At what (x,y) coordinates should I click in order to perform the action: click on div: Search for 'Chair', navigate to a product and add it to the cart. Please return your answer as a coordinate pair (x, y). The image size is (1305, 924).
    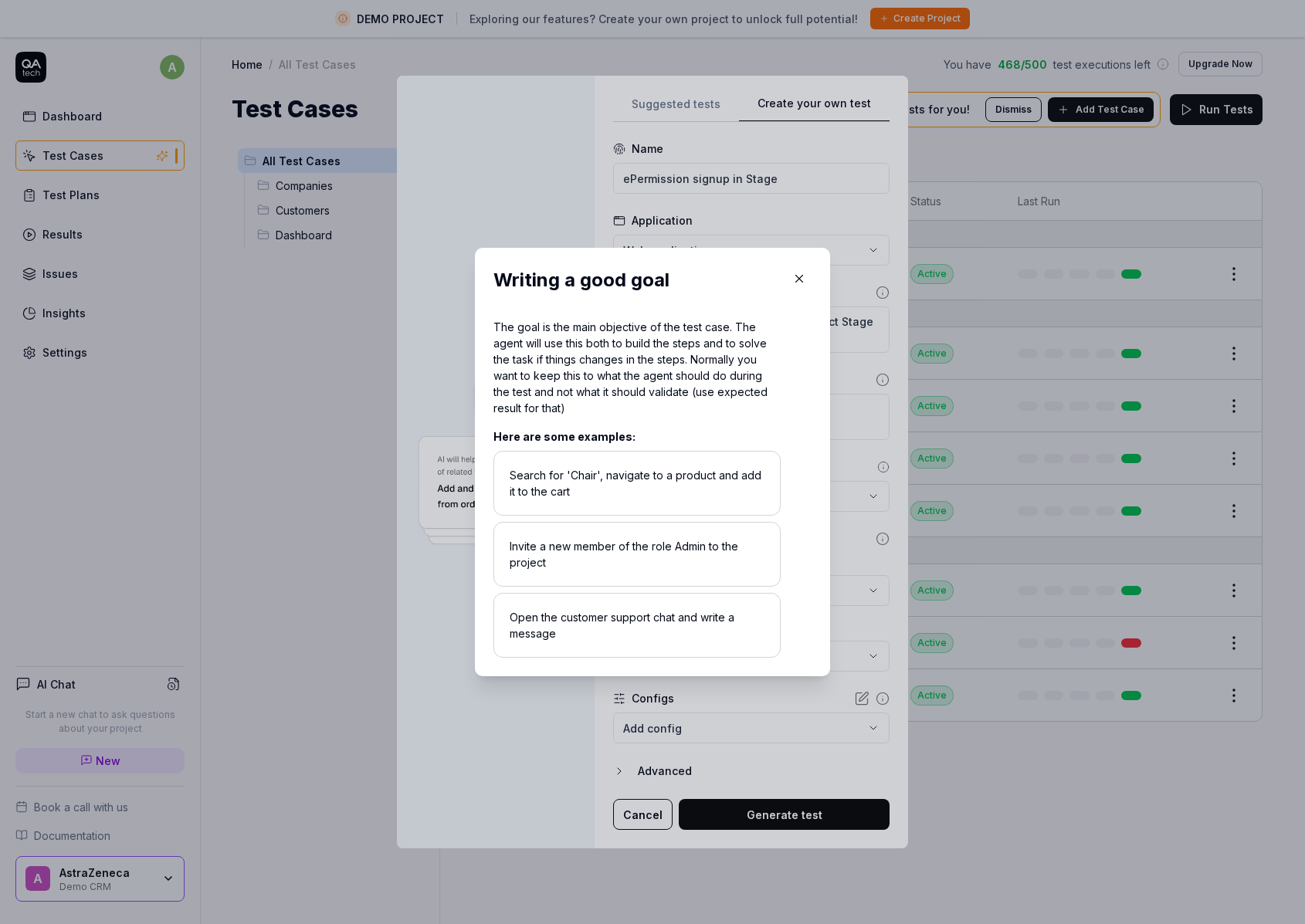
    Looking at the image, I should click on (637, 484).